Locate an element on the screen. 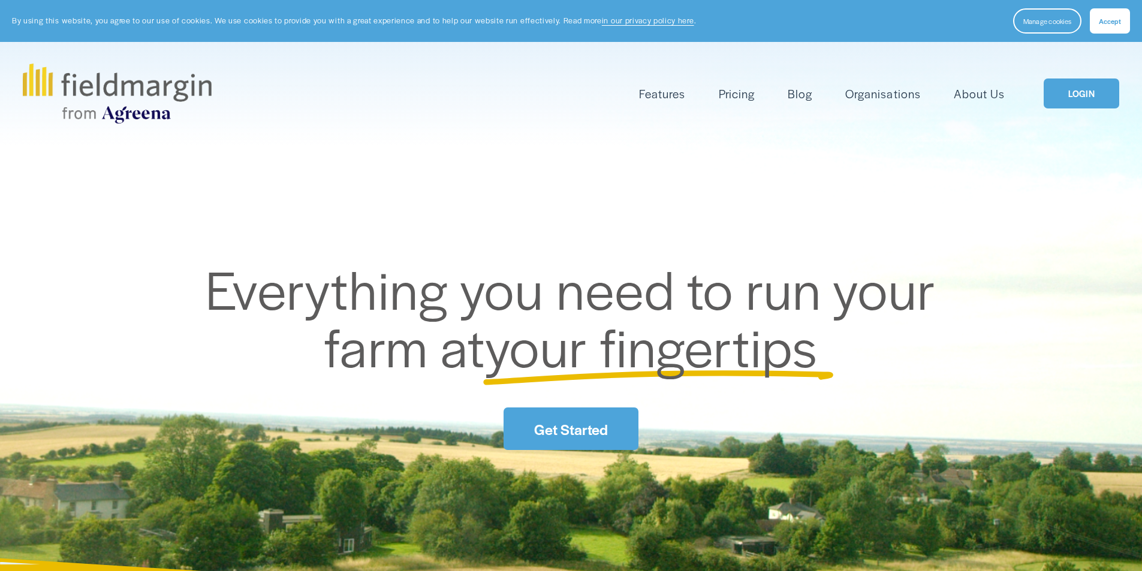  a: About Us is located at coordinates (979, 93).